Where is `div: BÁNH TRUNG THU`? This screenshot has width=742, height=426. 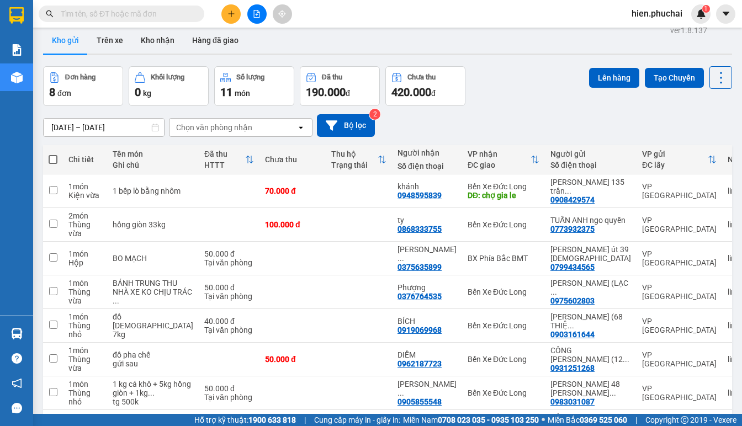 div: BÁNH TRUNG THU is located at coordinates (153, 283).